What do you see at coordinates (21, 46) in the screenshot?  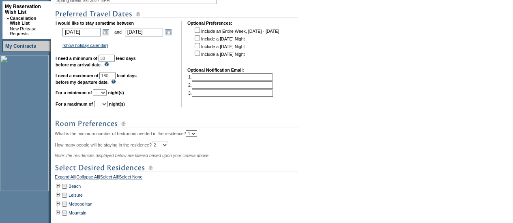 I see `a: My Contracts` at bounding box center [21, 46].